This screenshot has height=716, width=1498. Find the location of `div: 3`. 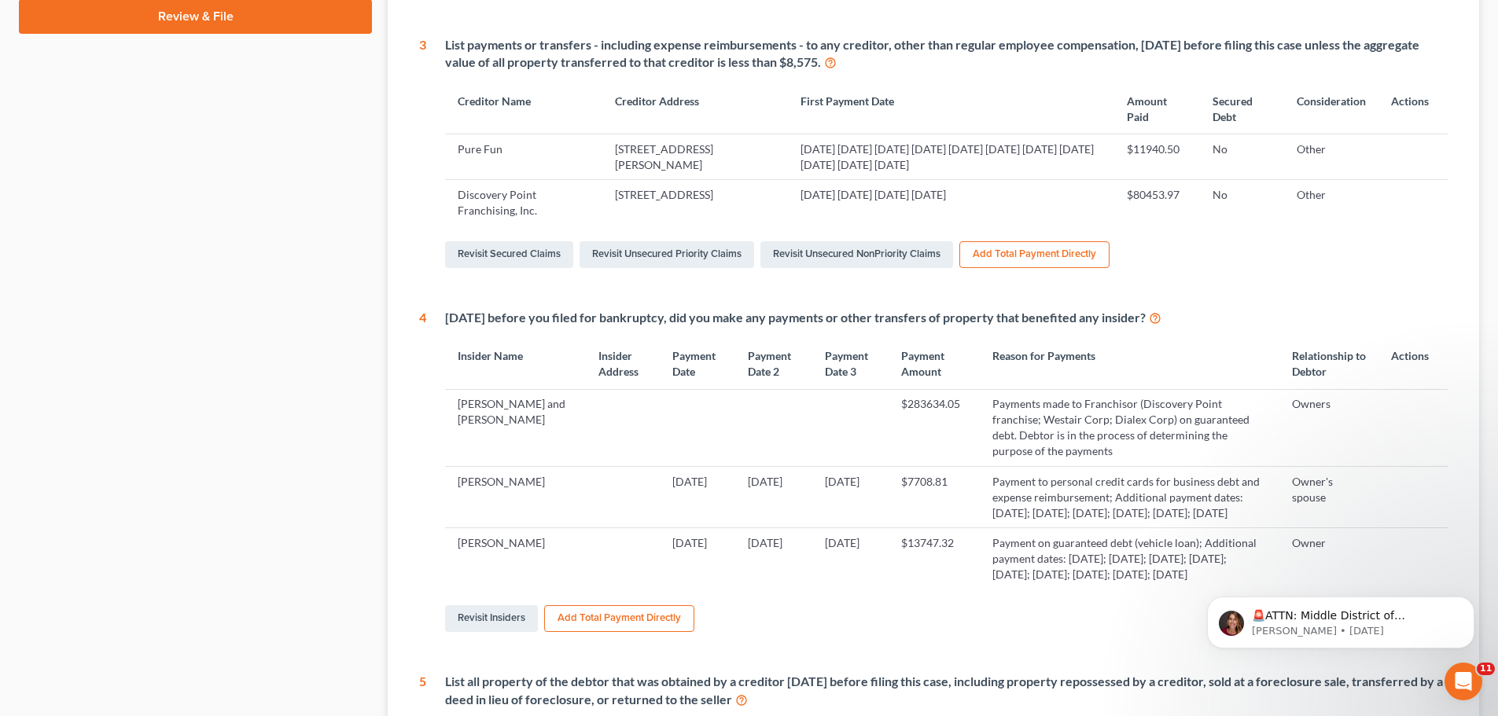

div: 3 is located at coordinates (422, 153).